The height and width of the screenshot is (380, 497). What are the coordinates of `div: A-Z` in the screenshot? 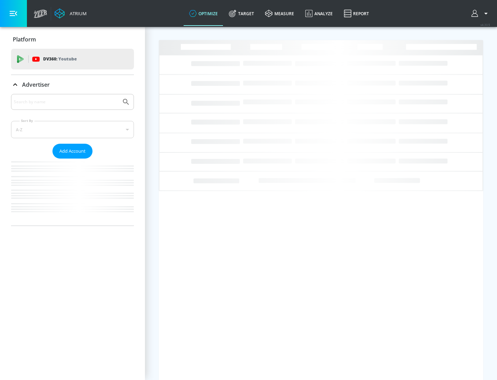 It's located at (73, 129).